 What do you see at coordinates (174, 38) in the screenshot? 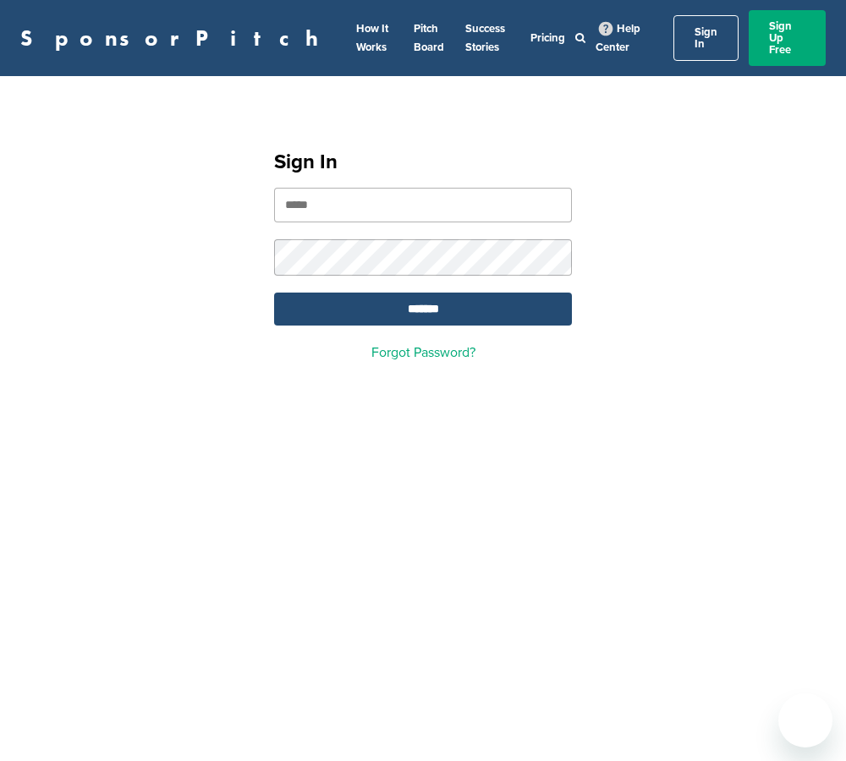
I see `a: SponsorPitch` at bounding box center [174, 38].